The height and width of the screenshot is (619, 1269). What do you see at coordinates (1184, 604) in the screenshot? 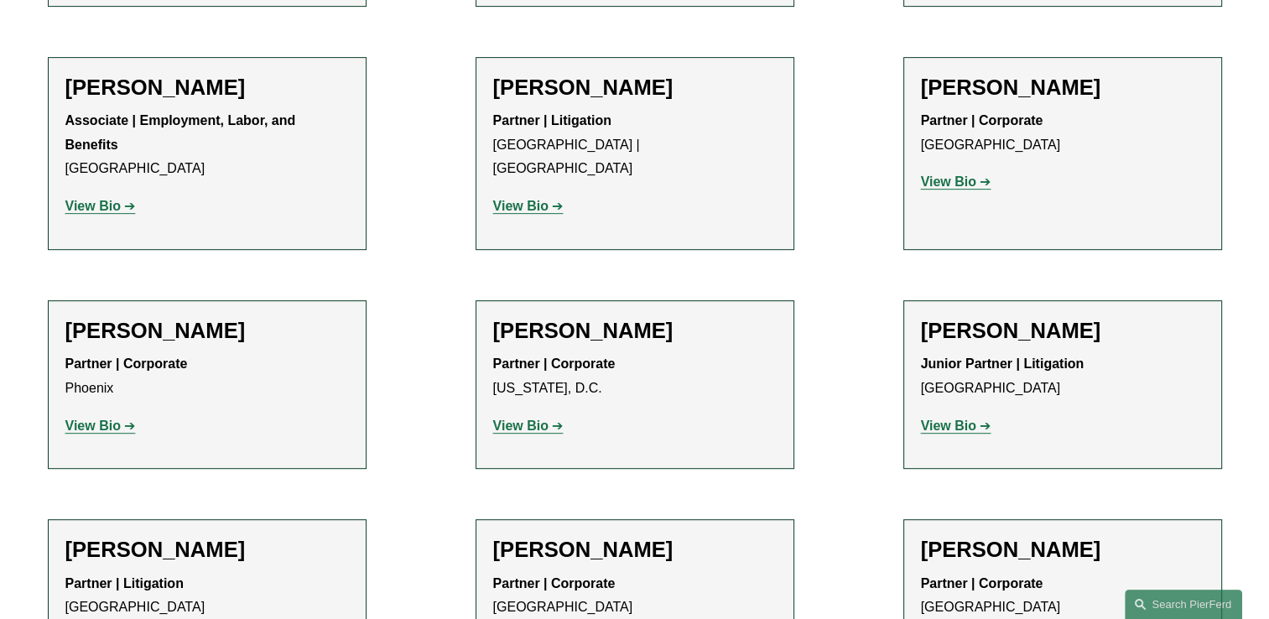
I see `a: Search this site` at bounding box center [1184, 604].